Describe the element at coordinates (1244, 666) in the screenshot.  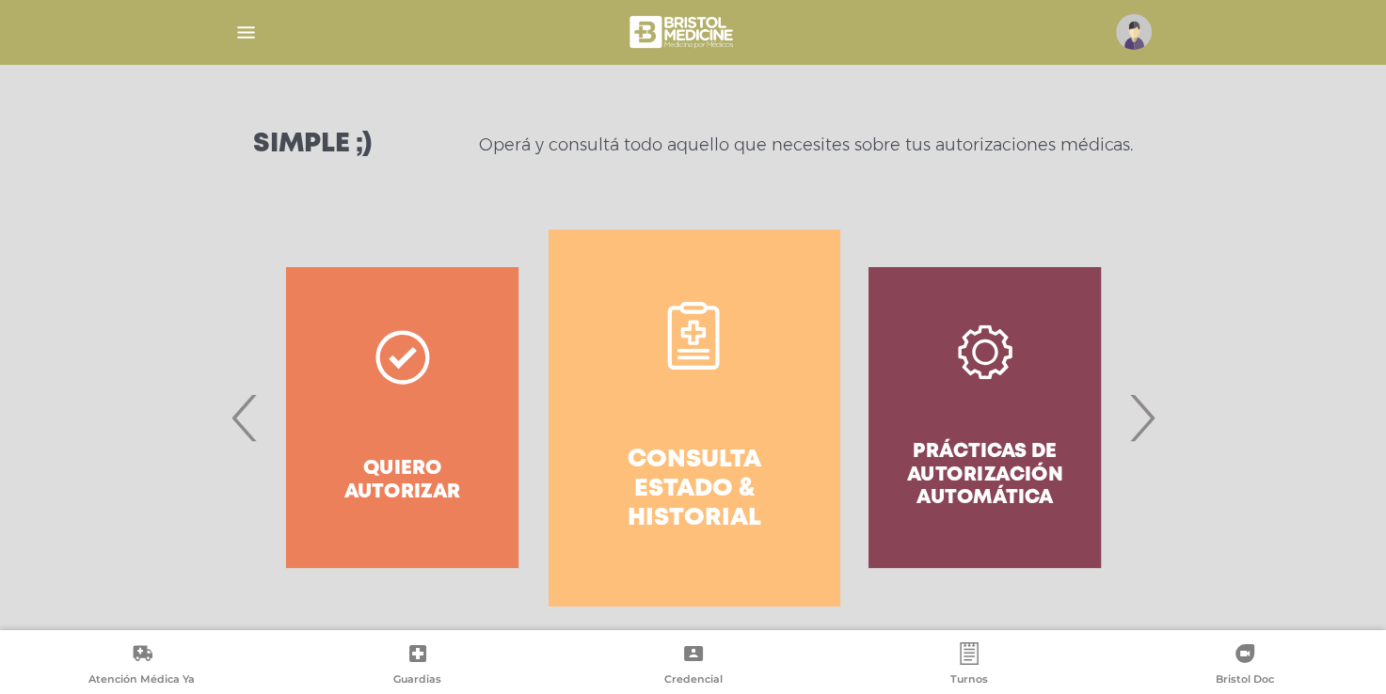
I see `a: Bristol Doc` at that location.